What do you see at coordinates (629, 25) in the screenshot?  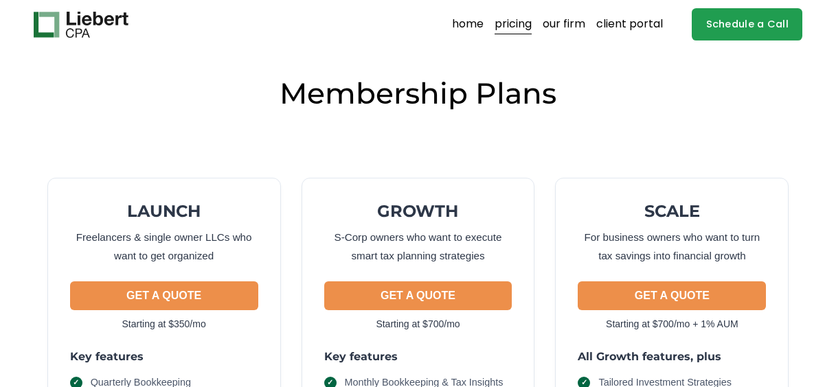 I see `a: client portal` at bounding box center [629, 25].